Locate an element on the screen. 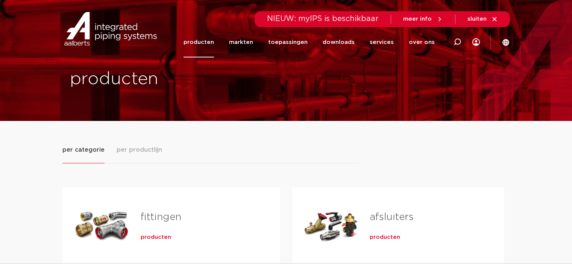 The image size is (572, 264). h1: producten is located at coordinates (176, 79).